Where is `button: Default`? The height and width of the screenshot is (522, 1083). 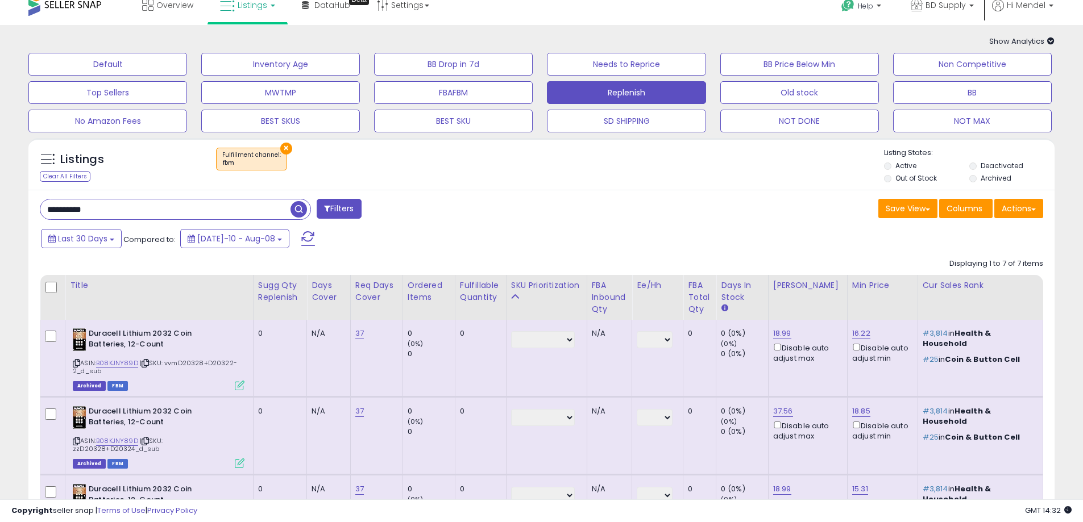
button: Default is located at coordinates (107, 64).